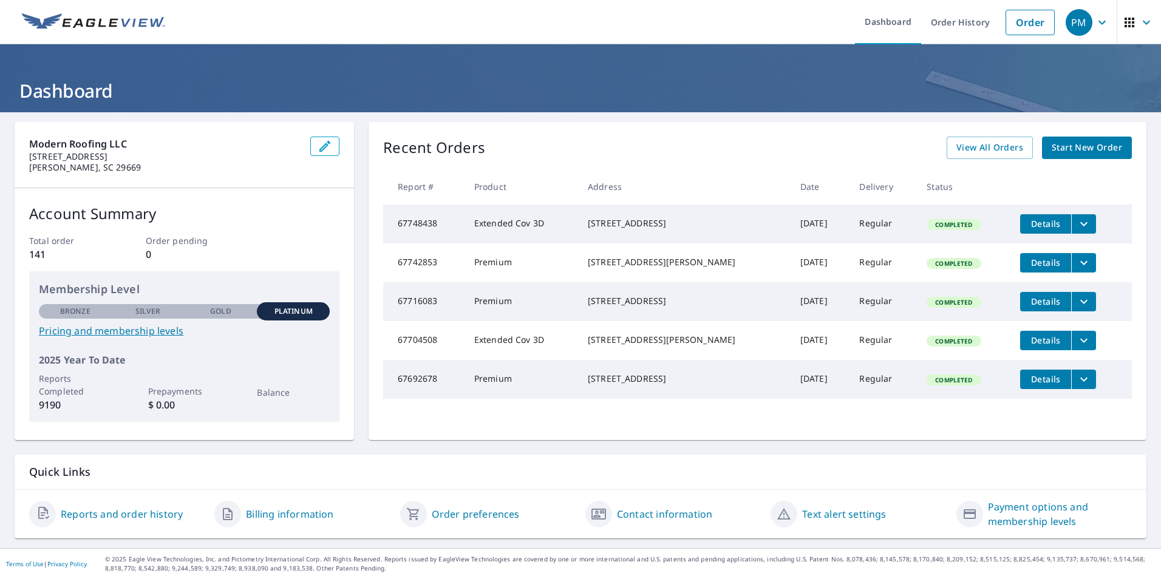  What do you see at coordinates (93, 22) in the screenshot?
I see `img: EV Logo` at bounding box center [93, 22].